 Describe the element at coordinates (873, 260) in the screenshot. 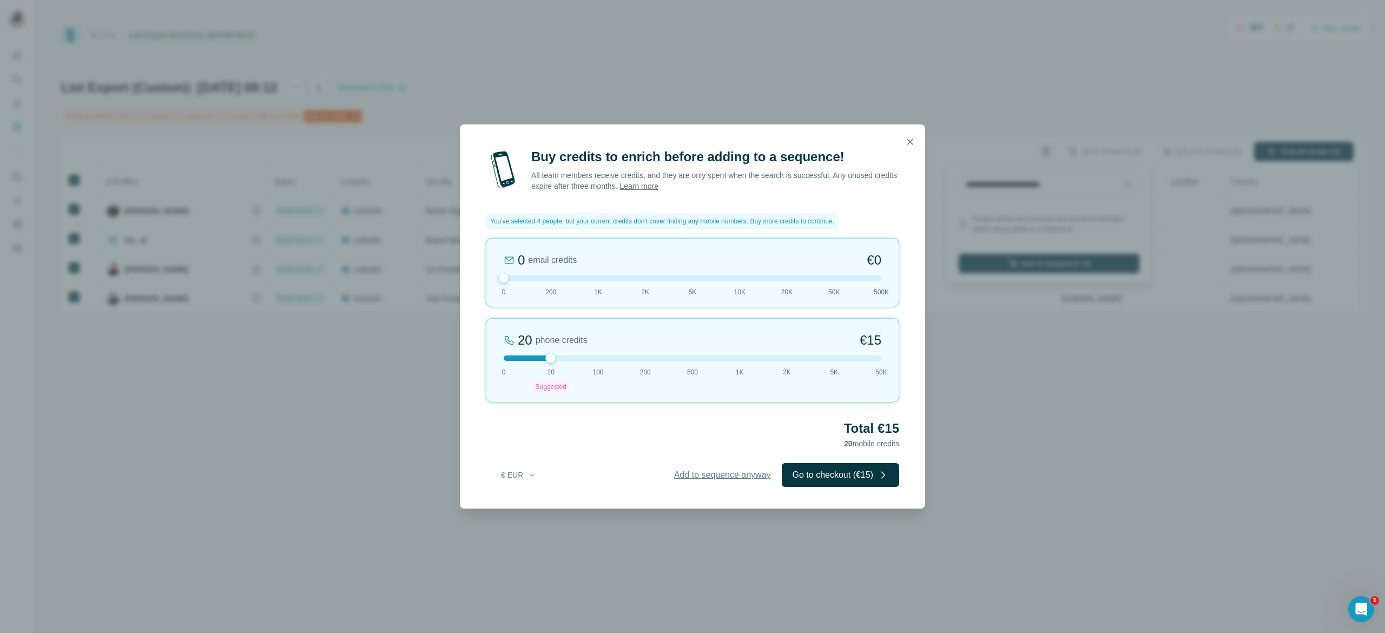

I see `span: €0` at that location.